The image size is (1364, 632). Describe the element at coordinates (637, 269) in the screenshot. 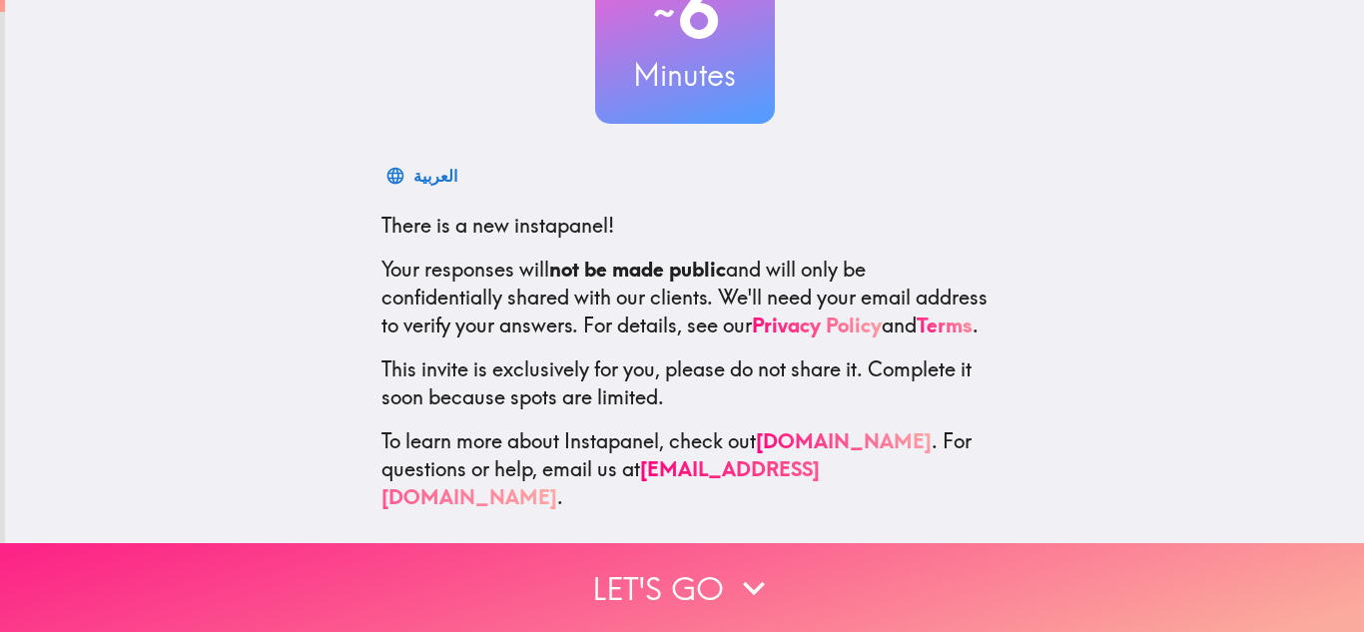

I see `b: not be made public` at that location.